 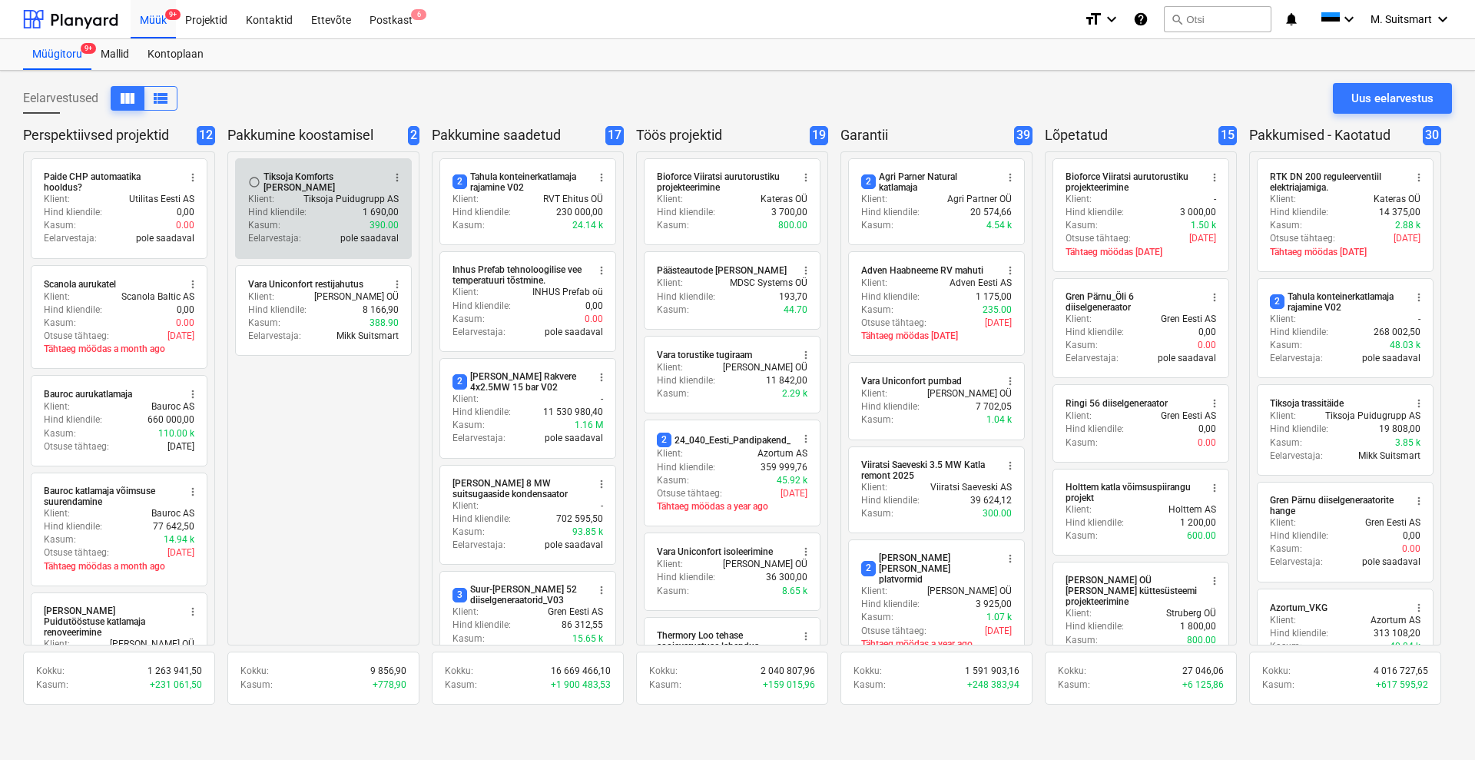 I want to click on div: Paide CHP automaatika hooldus?, so click(x=111, y=182).